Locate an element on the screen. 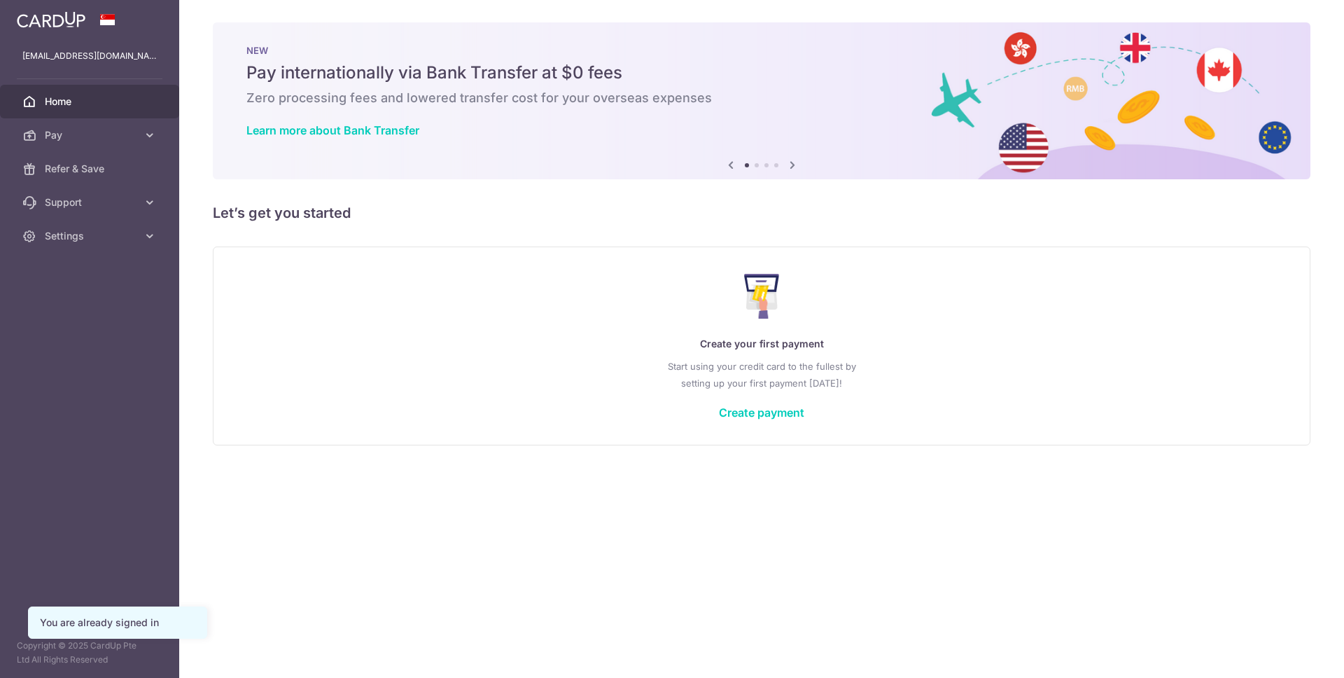  img: Bank transfer banner is located at coordinates (762, 101).